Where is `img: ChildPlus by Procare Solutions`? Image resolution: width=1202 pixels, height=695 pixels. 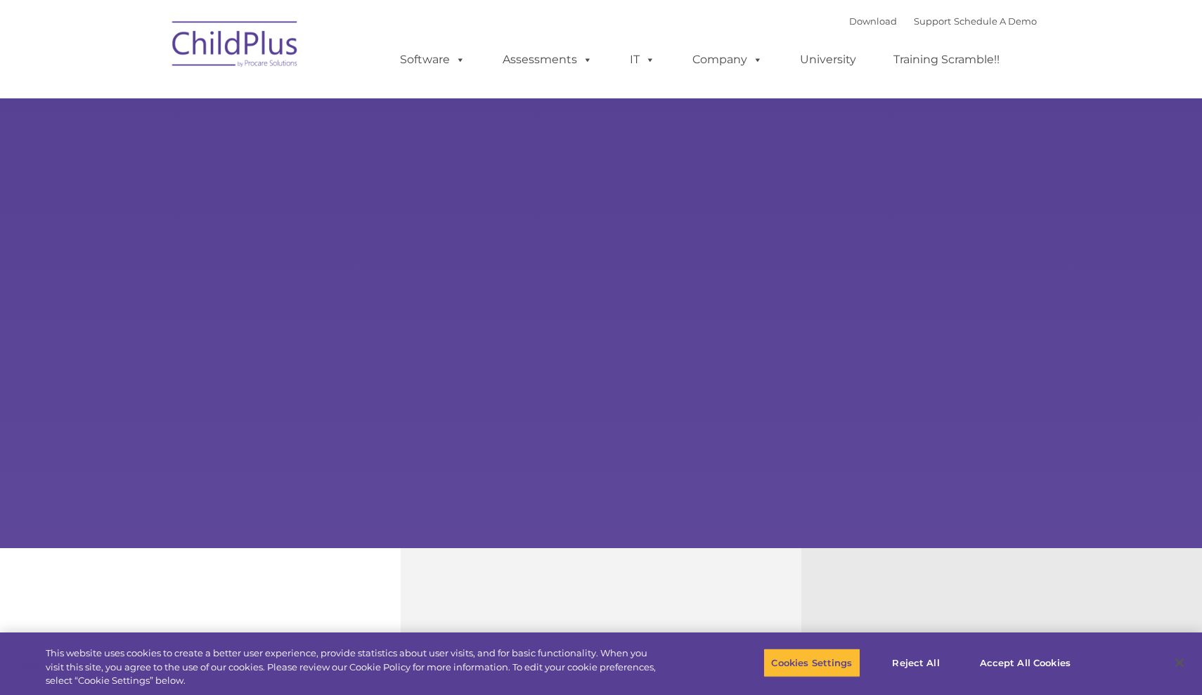
img: ChildPlus by Procare Solutions is located at coordinates (236, 46).